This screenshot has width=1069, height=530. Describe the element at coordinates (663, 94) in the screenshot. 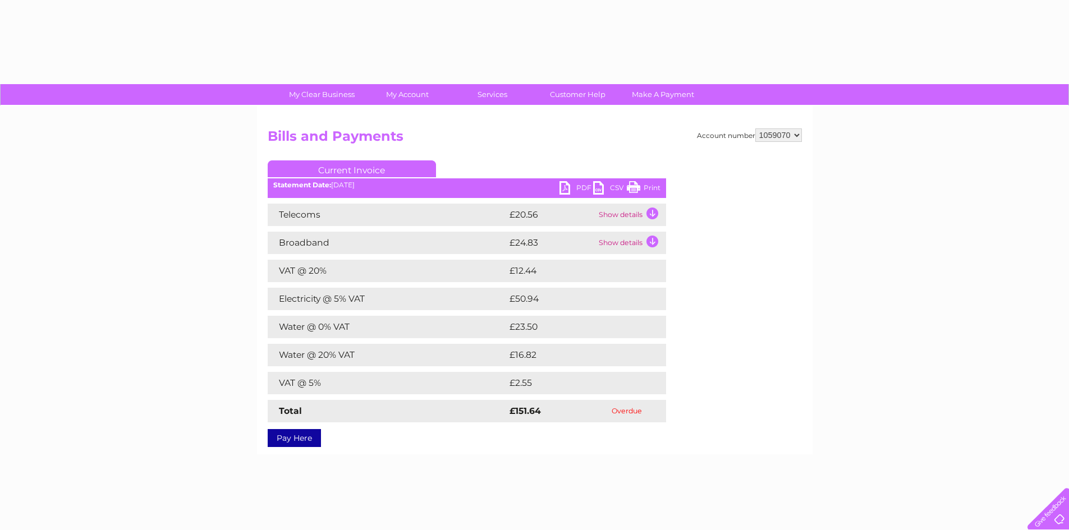

I see `a: Make A Payment` at that location.